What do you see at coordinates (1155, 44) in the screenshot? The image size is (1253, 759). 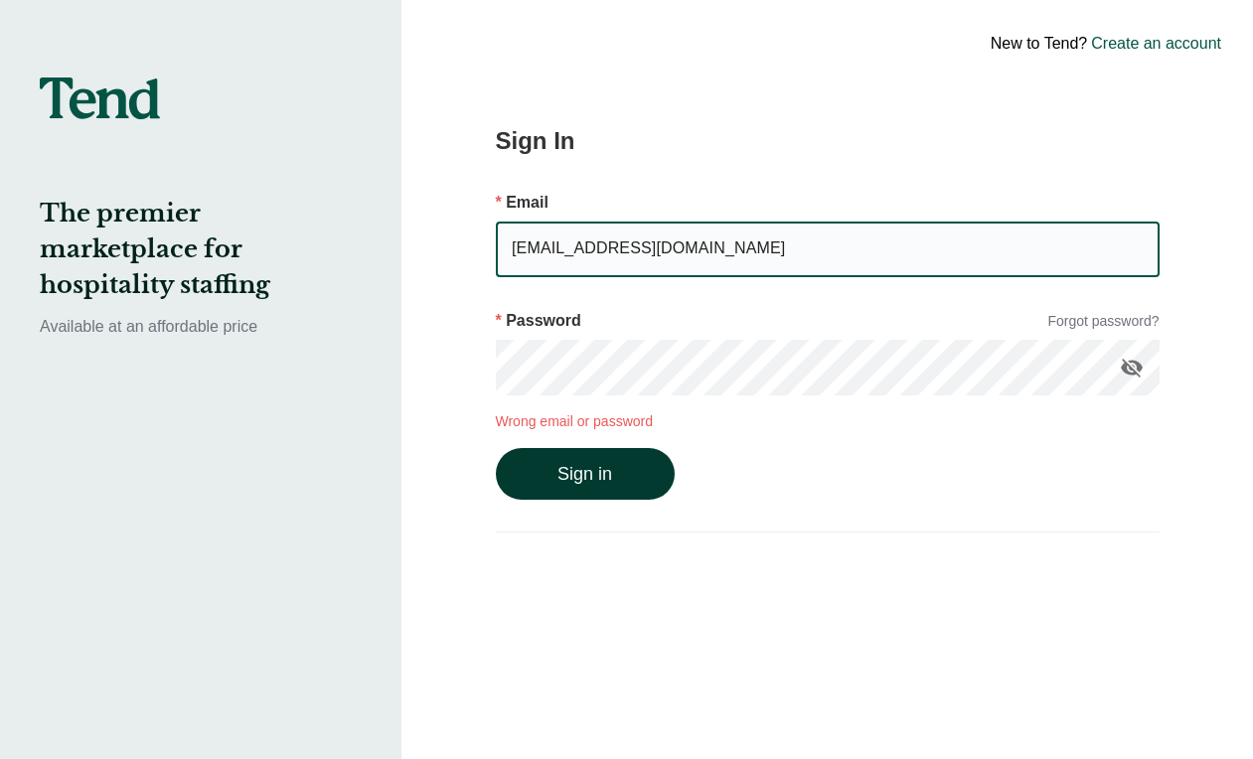 I see `a: Create an account` at bounding box center [1155, 44].